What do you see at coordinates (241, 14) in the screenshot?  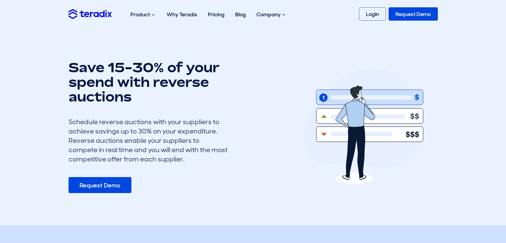 I see `a: Blog` at bounding box center [241, 14].